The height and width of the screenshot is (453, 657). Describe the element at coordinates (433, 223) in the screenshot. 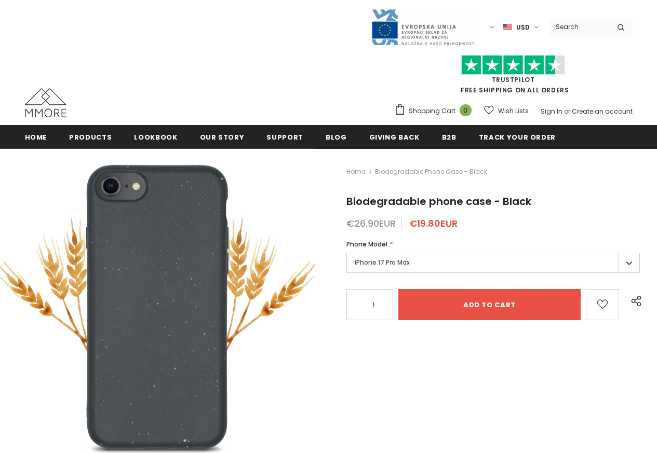

I see `span: €19.80EUR` at that location.